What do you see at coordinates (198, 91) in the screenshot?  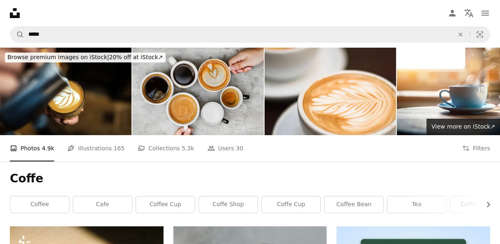 I see `img: Directly Above Shot Of Hands Holding Coffee Cups On Table` at bounding box center [198, 91].